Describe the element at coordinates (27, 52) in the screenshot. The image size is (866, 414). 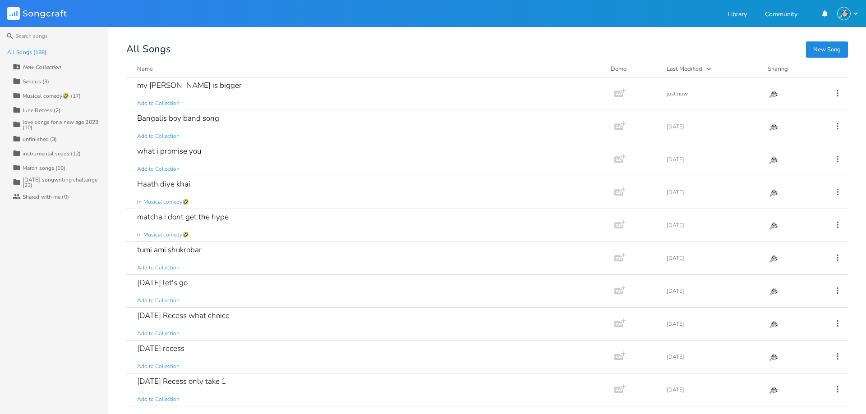
I see `div: All Songs (188)` at that location.